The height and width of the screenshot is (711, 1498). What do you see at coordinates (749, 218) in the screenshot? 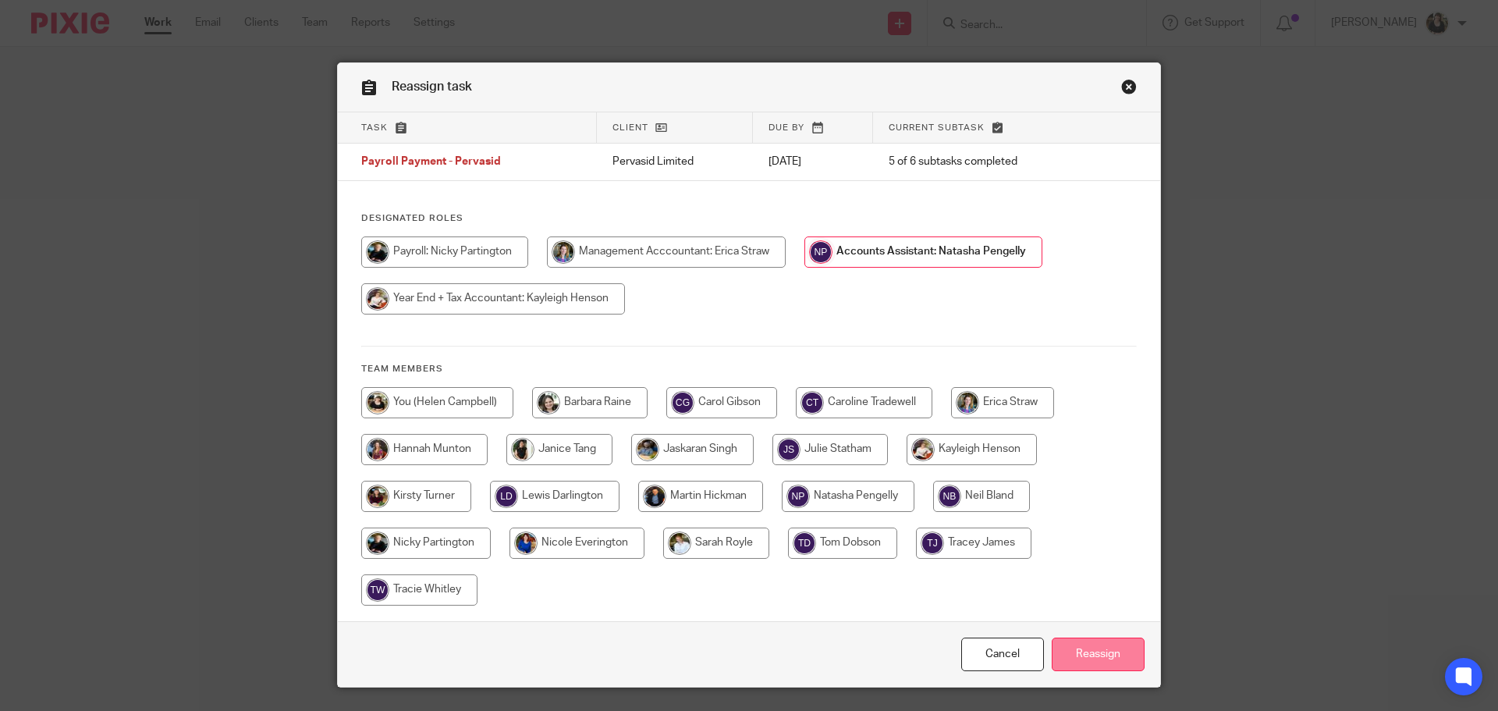
I see `h4: Designated Roles` at bounding box center [749, 218].